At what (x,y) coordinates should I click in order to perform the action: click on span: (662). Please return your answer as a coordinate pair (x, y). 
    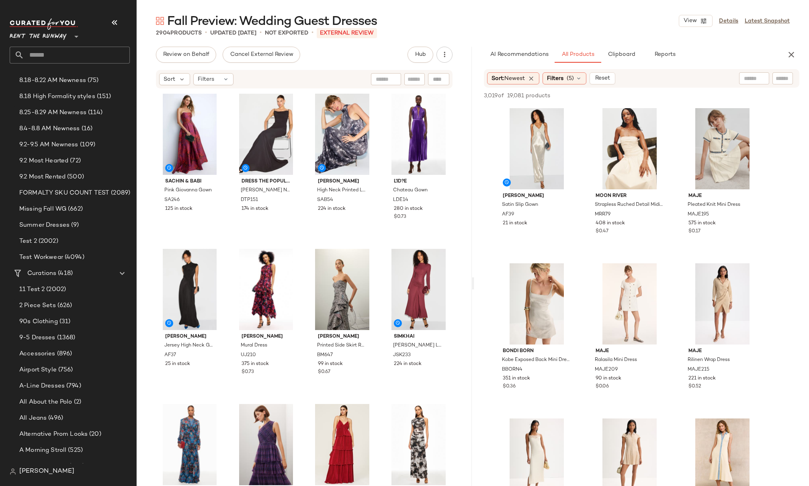
    Looking at the image, I should click on (74, 209).